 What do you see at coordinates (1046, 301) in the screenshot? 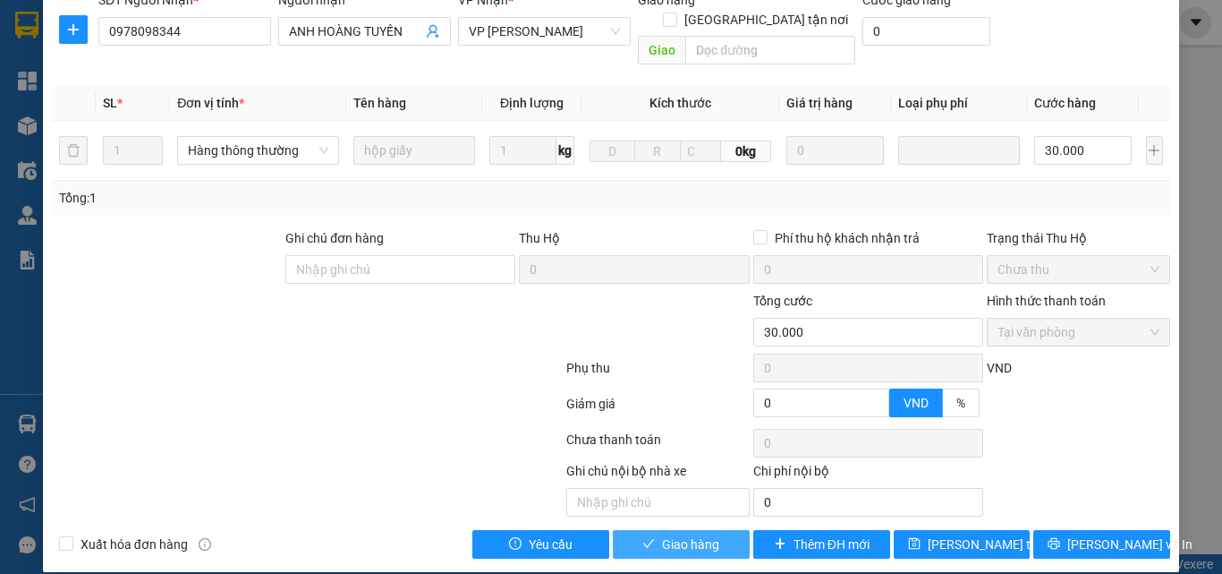
I see `label: Hình thức thanh toán` at bounding box center [1046, 301].